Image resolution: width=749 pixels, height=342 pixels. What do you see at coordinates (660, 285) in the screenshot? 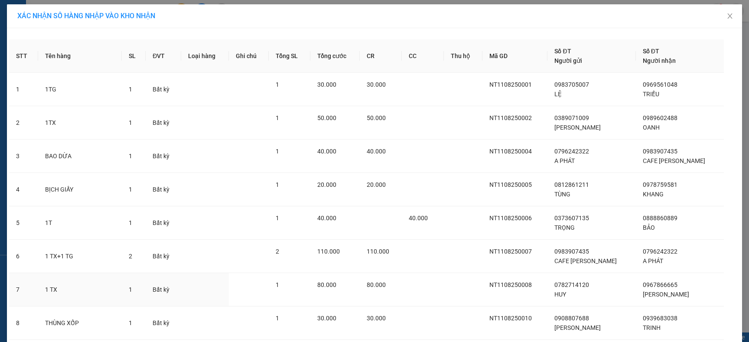
I see `span: 0967866665` at bounding box center [660, 285].